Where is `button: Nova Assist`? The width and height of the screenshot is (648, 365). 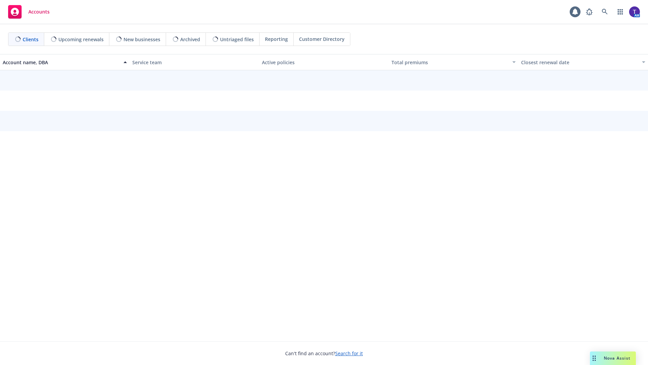 button: Nova Assist is located at coordinates (613, 358).